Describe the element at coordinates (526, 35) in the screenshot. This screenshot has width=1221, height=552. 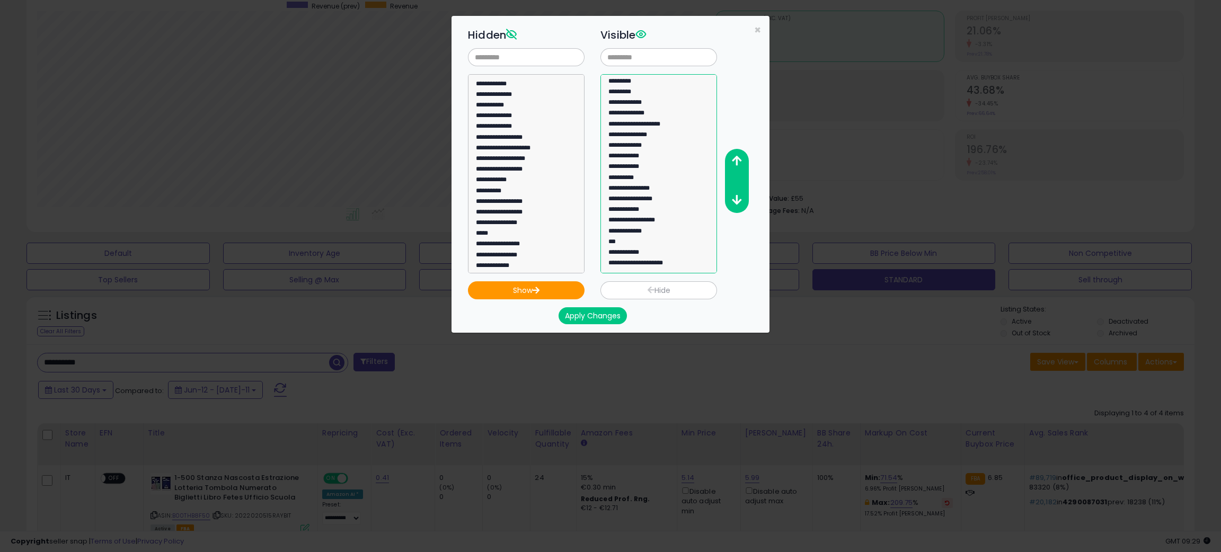
I see `h3: Hidden` at that location.